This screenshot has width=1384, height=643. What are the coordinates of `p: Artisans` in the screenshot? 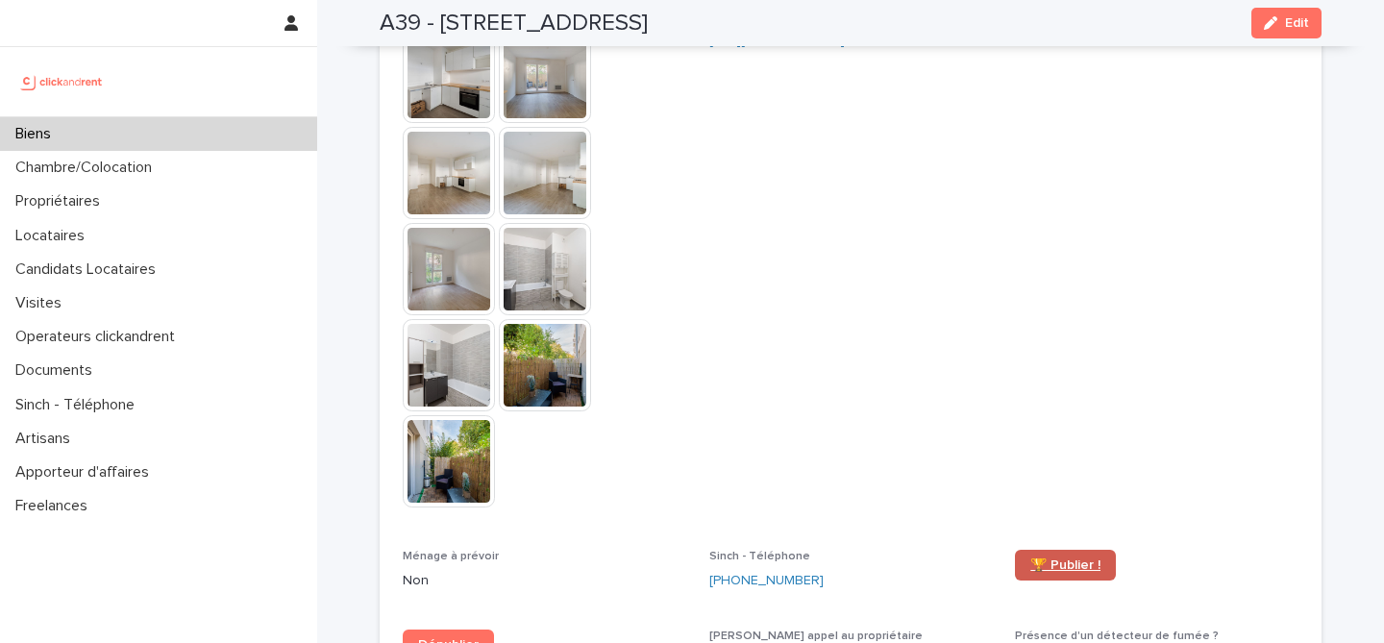 It's located at (46, 438).